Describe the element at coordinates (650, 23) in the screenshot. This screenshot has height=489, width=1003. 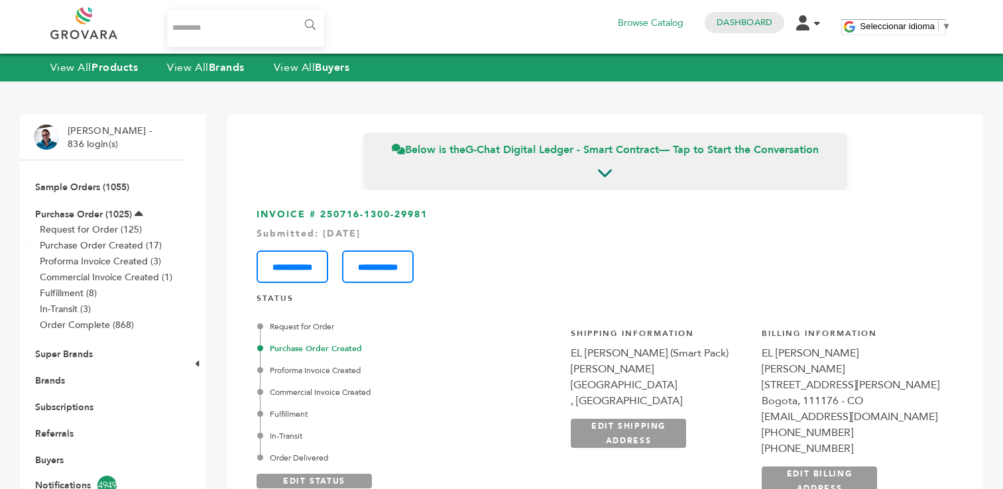
I see `a: Browse Catalog` at that location.